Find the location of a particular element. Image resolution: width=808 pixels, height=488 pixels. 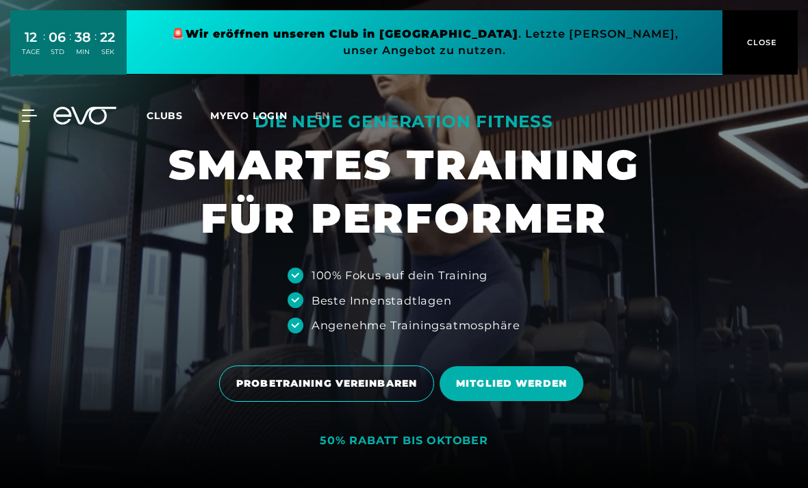

span: en is located at coordinates (322, 116).